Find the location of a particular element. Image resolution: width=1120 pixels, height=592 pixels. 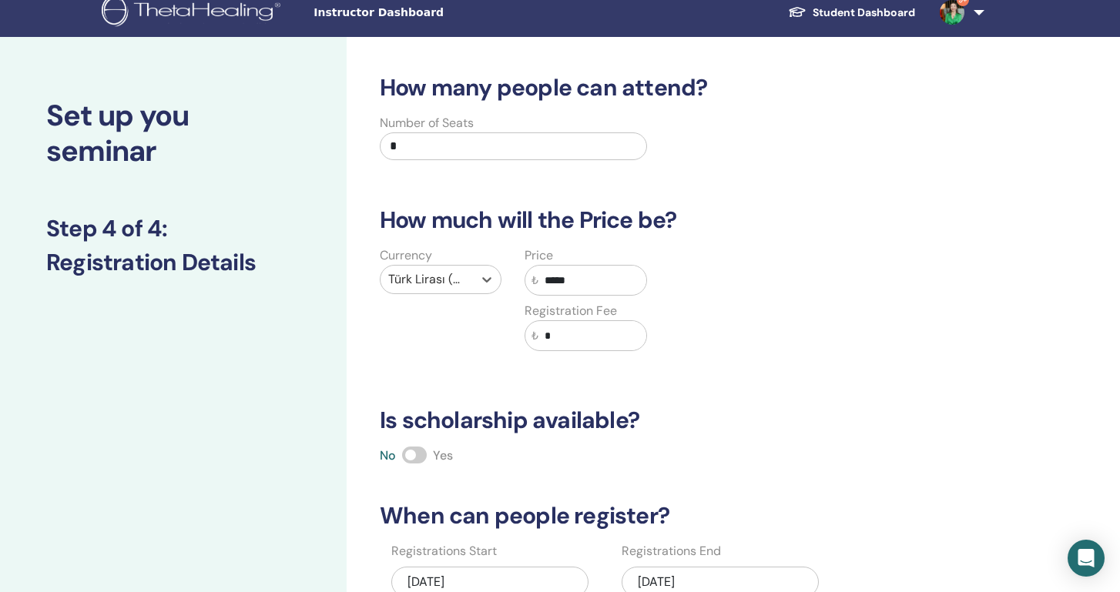

h3: Registration Details is located at coordinates (173, 263).